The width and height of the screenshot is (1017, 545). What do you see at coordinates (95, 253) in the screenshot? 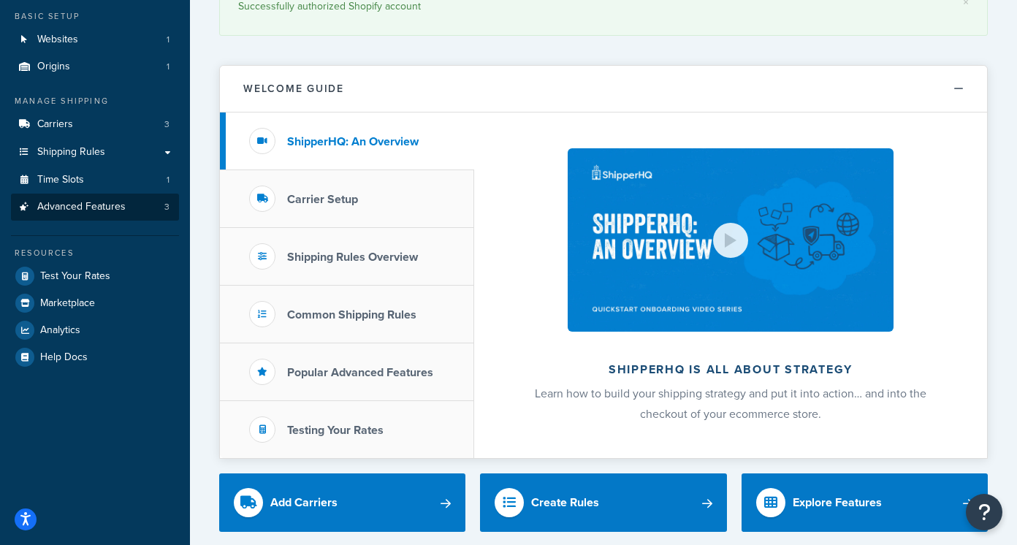
I see `div: Resources` at bounding box center [95, 253].